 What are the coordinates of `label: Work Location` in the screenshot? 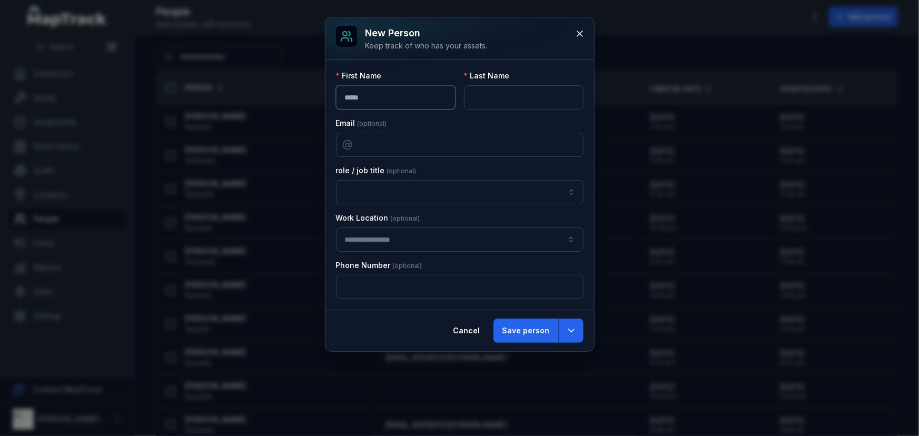 It's located at (378, 218).